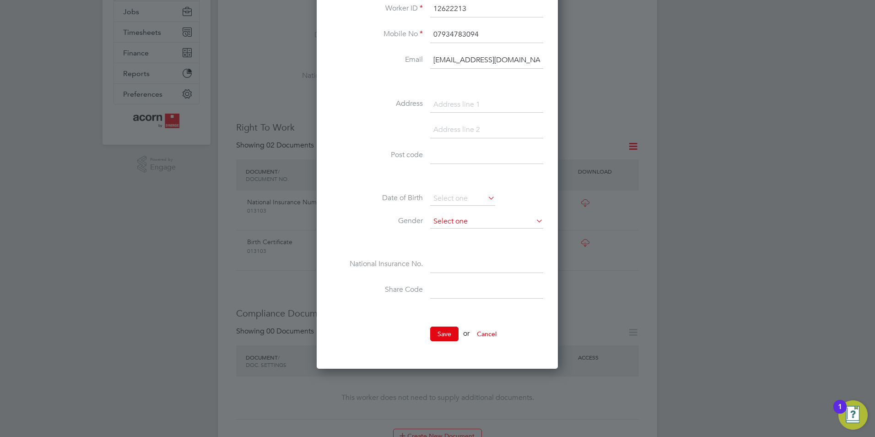  Describe the element at coordinates (487, 130) in the screenshot. I see `input: Address line 2` at that location.